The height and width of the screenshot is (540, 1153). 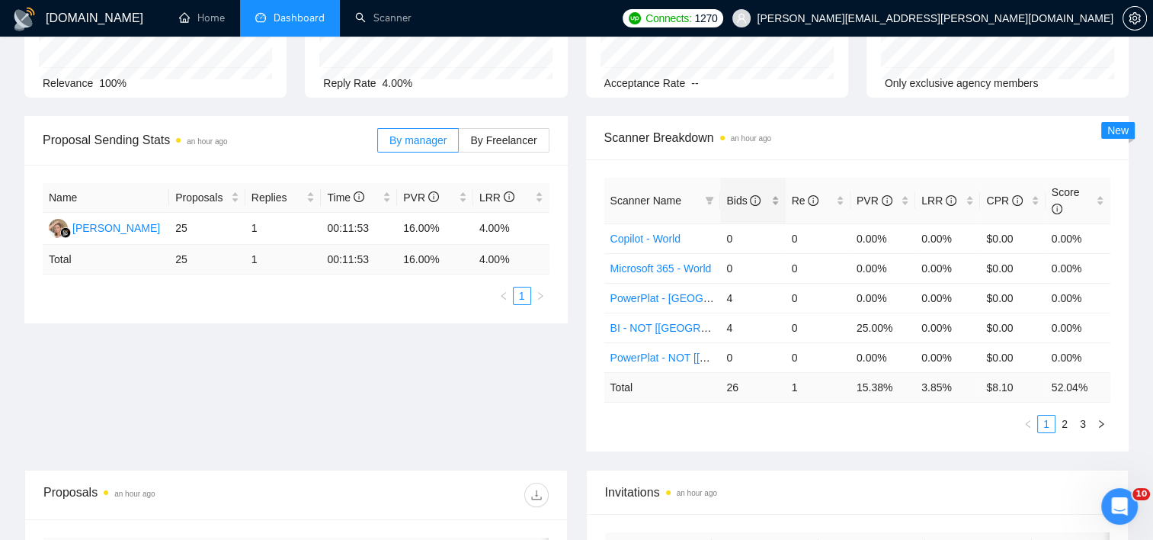 What do you see at coordinates (646, 200) in the screenshot?
I see `span: Scanner Name` at bounding box center [646, 200].